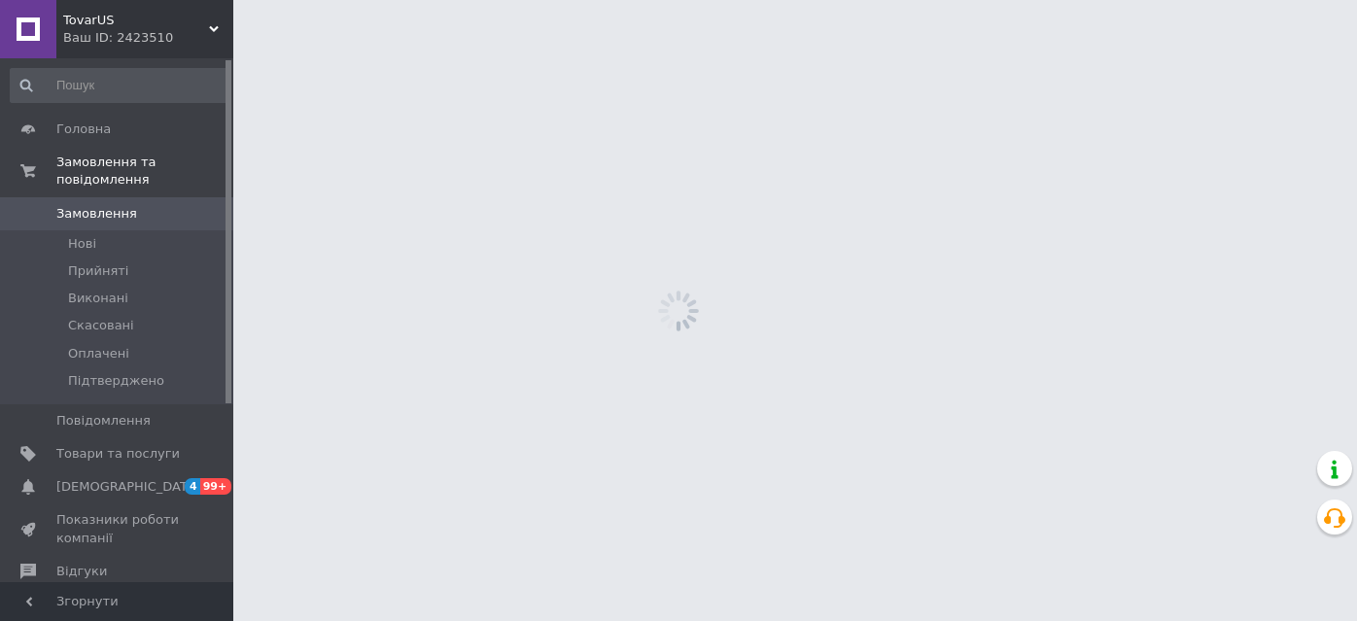 The width and height of the screenshot is (1357, 621). Describe the element at coordinates (136, 20) in the screenshot. I see `span: TovarUS` at that location.